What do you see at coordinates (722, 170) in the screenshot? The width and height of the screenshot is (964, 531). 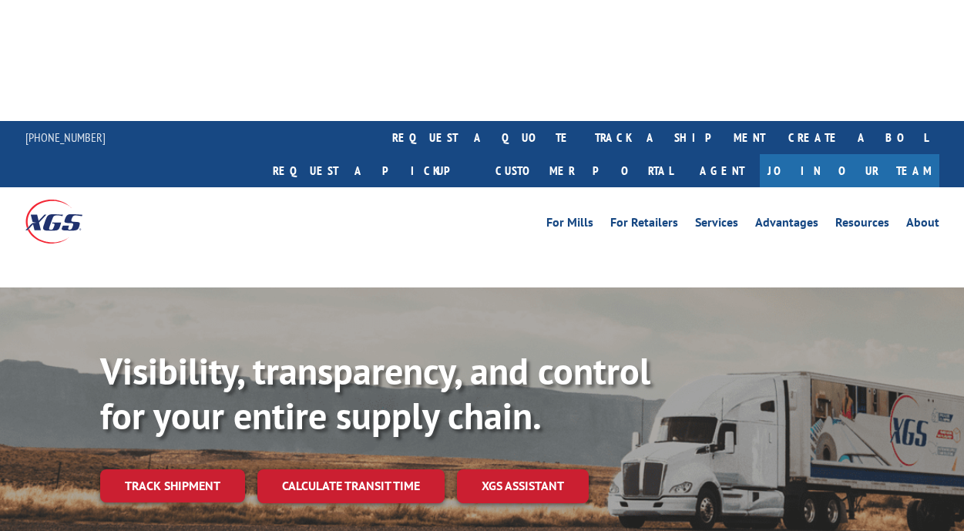 I see `a: Agent` at bounding box center [722, 170].